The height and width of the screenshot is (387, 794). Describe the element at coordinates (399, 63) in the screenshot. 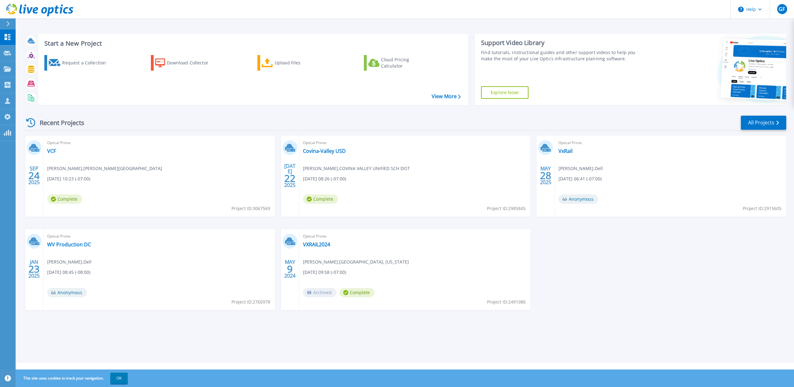

I see `a: Cloud Pricing Calculator` at that location.